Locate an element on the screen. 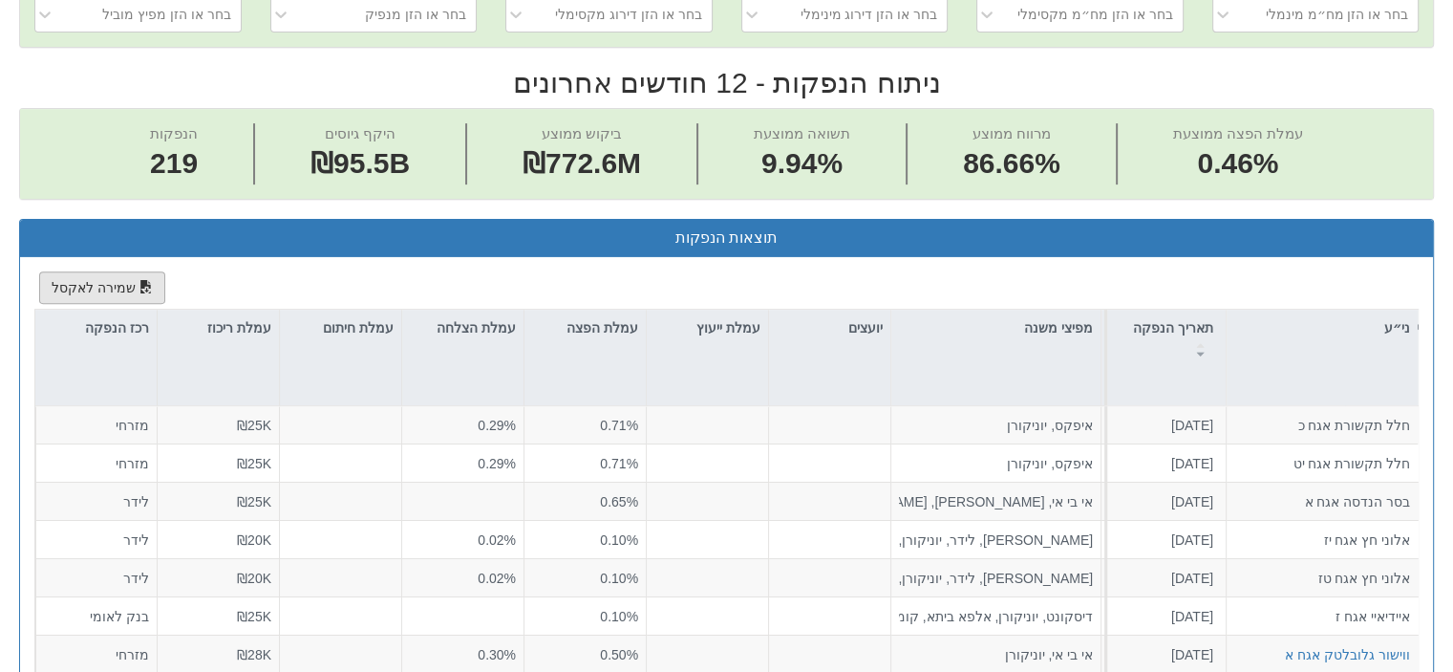 The image size is (1453, 672). span: ₪772.6M is located at coordinates (582, 162).